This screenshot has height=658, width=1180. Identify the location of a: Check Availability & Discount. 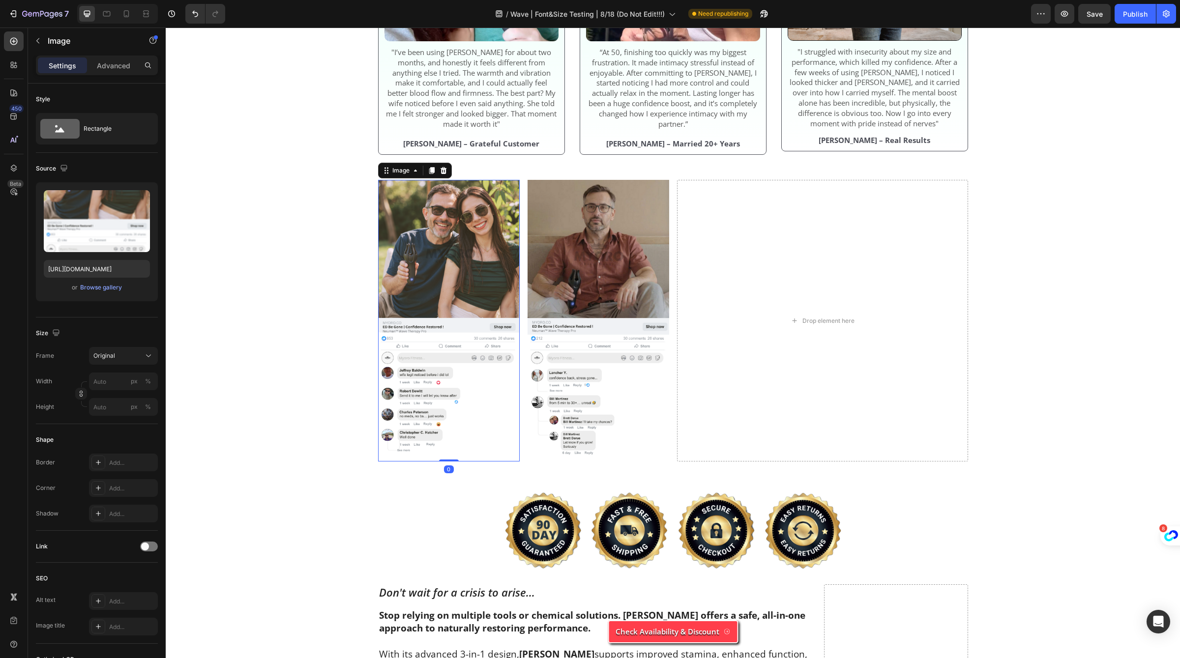
(507, 604).